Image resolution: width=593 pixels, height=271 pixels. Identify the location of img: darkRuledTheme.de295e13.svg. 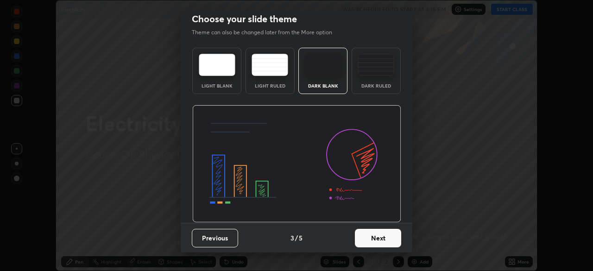
(376, 65).